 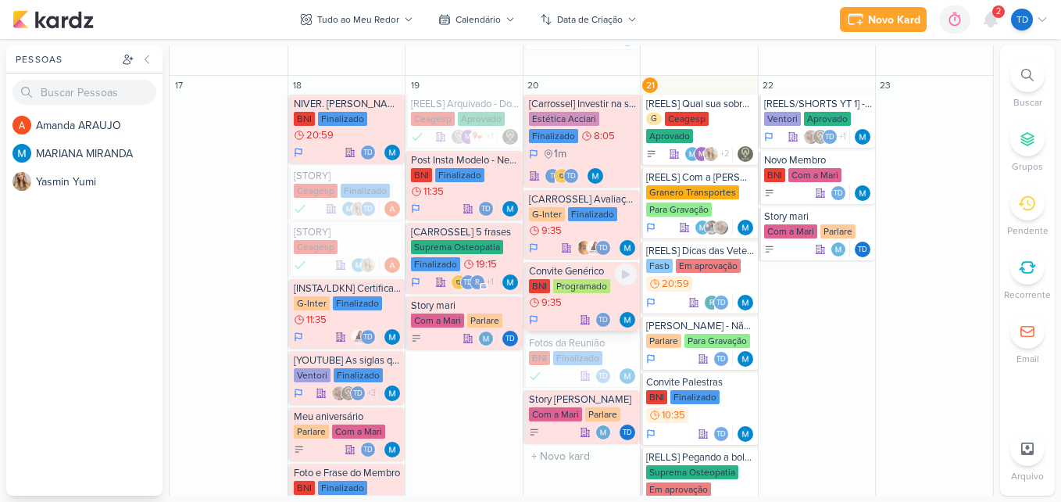 What do you see at coordinates (365, 265) in the screenshot?
I see `div: Colaboradores: MARIANA MIRANDA, Yasmin Yumi` at bounding box center [365, 265].